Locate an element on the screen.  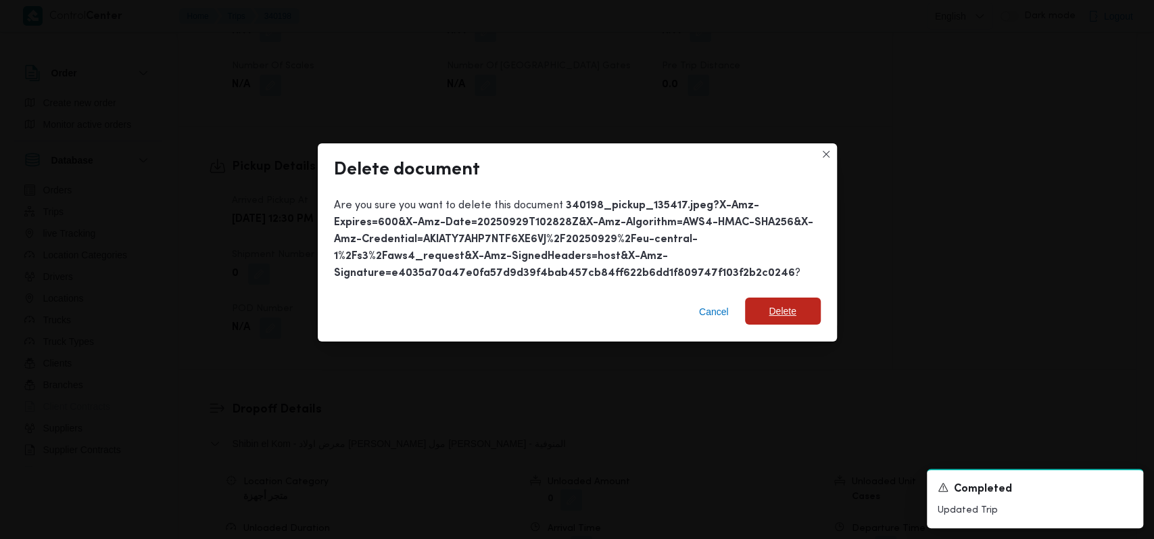
p: Updated Trip is located at coordinates (1035, 510).